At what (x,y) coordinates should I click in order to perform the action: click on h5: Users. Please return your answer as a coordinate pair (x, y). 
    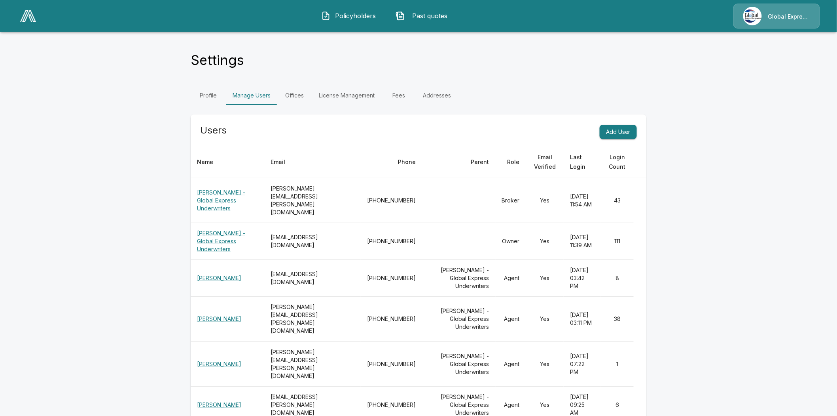
    Looking at the image, I should click on (213, 130).